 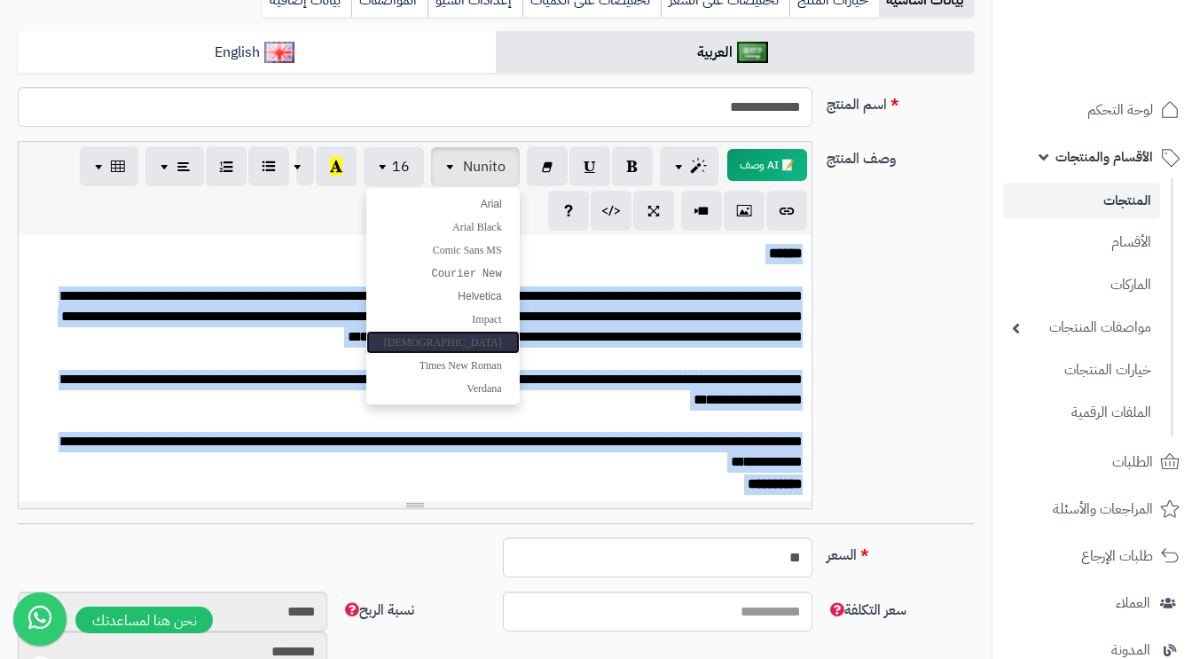 I want to click on span: Impact, so click(x=486, y=319).